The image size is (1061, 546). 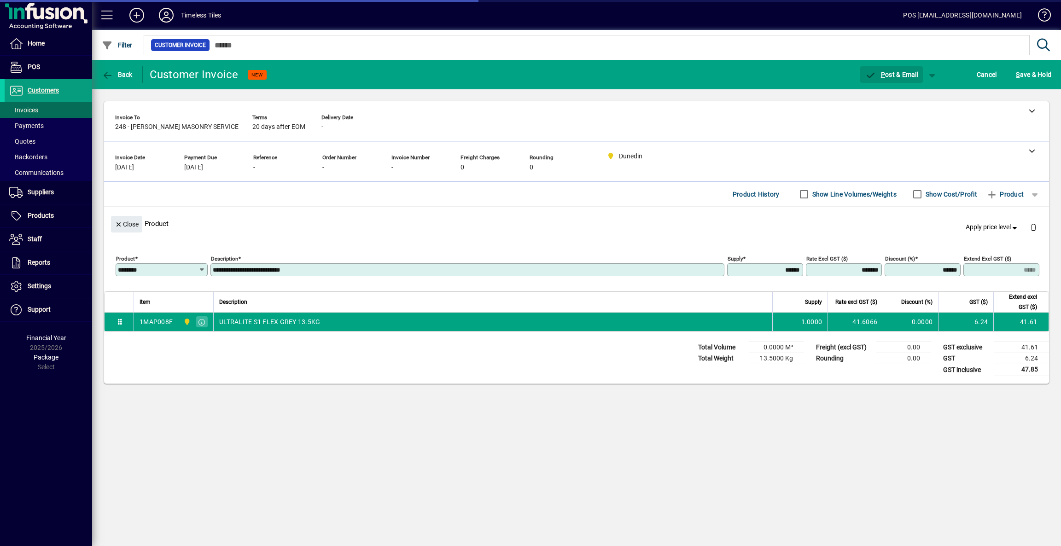 I want to click on td: 47.85, so click(x=1021, y=370).